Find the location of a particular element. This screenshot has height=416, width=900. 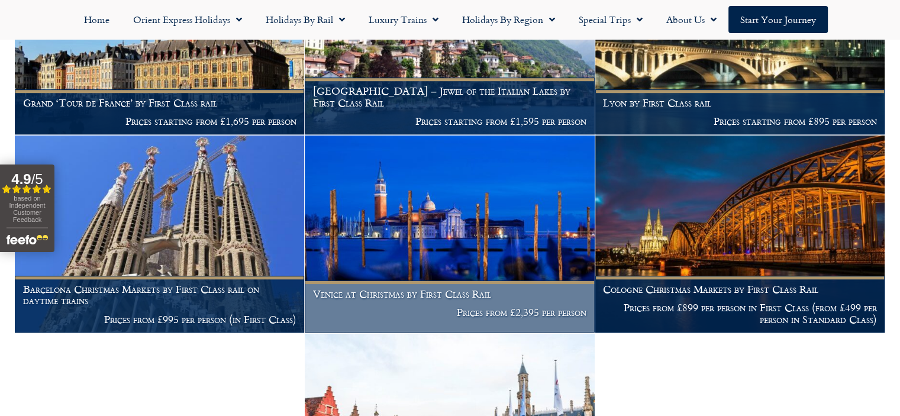

h1: Barcelona Christmas Markets by First Class rail on daytime trains is located at coordinates (160, 295).